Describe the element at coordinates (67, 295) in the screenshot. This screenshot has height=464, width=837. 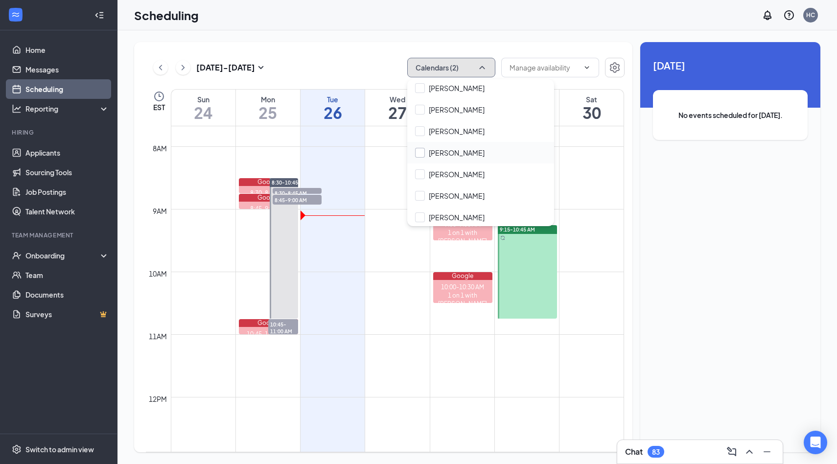
I see `a: Documents` at that location.